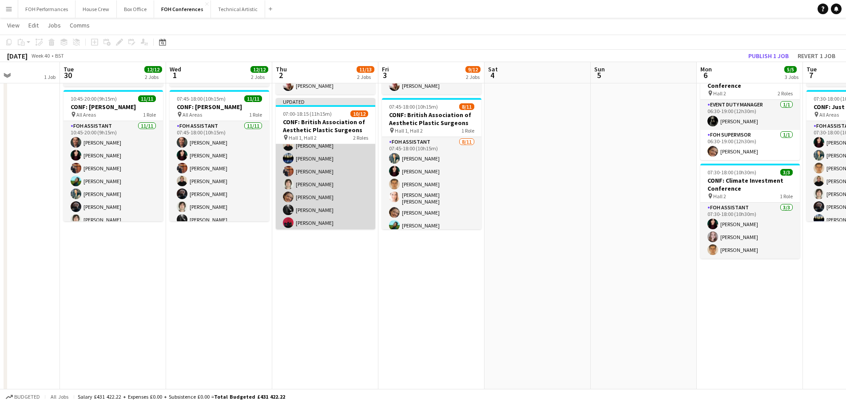 Image resolution: width=846 pixels, height=404 pixels. What do you see at coordinates (33, 25) in the screenshot?
I see `a: Edit` at bounding box center [33, 25].